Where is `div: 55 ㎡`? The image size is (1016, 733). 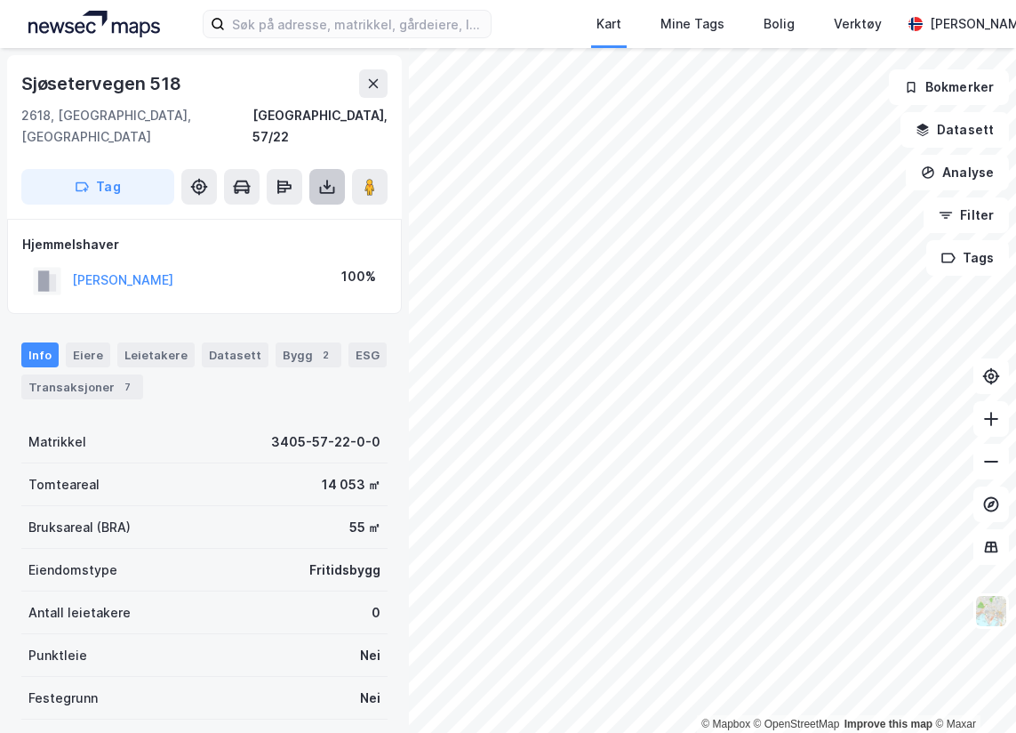
div: 55 ㎡ is located at coordinates (365, 527).